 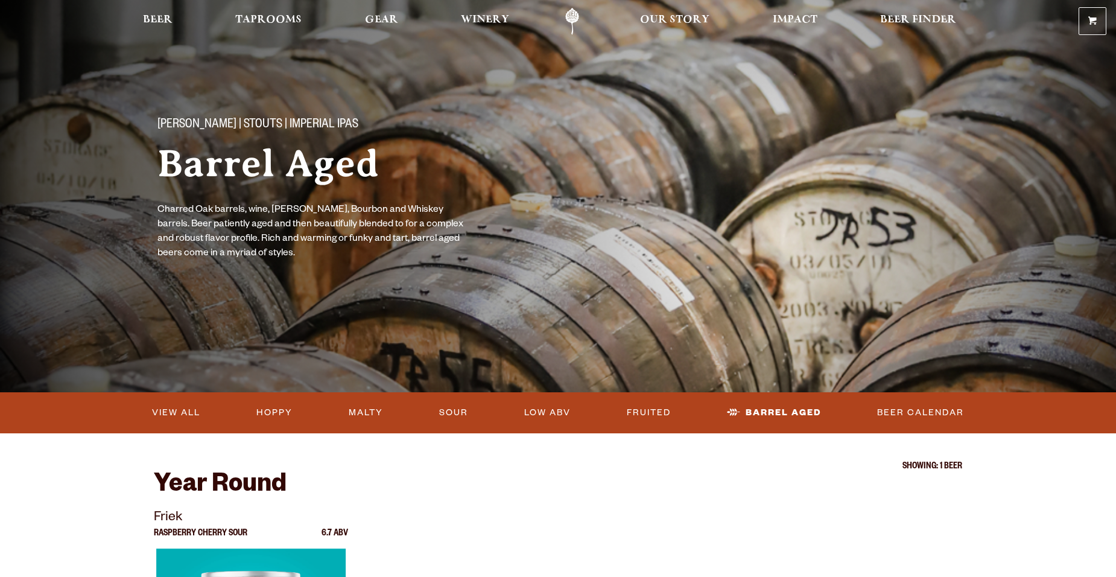 I want to click on span: Beer, so click(x=157, y=20).